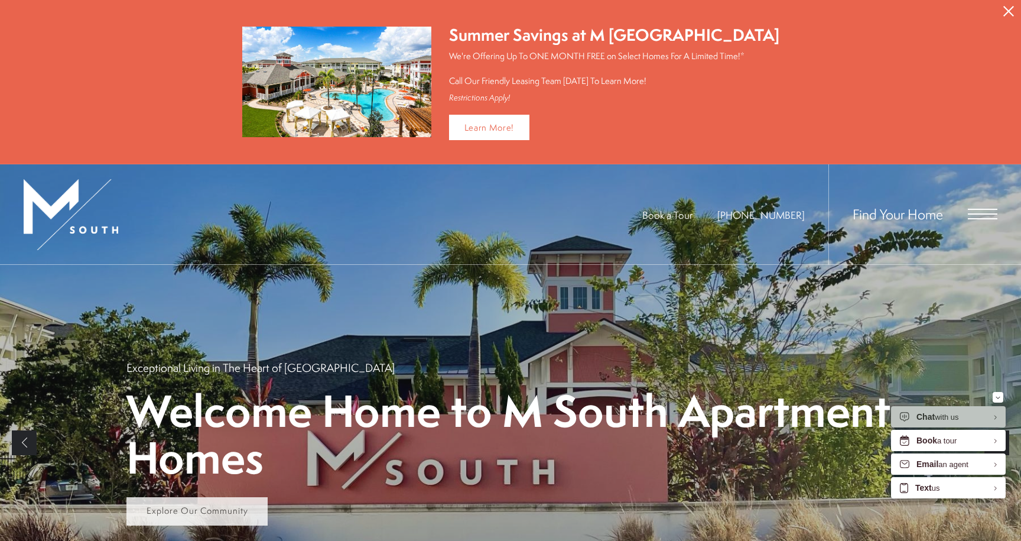 The width and height of the screenshot is (1021, 541). What do you see at coordinates (489, 127) in the screenshot?
I see `a: Learn More!` at bounding box center [489, 127].